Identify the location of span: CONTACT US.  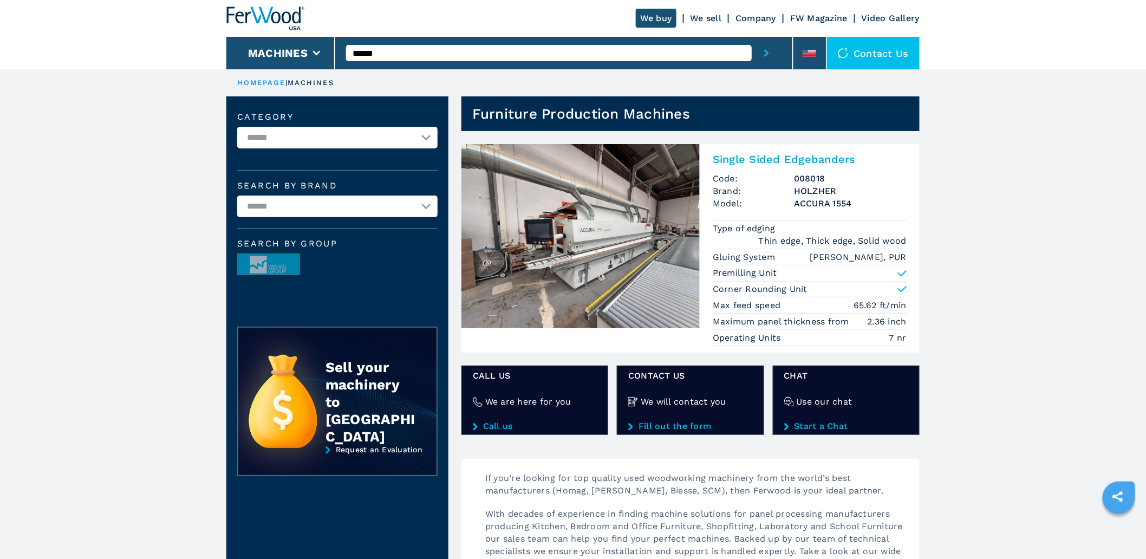
(690, 375).